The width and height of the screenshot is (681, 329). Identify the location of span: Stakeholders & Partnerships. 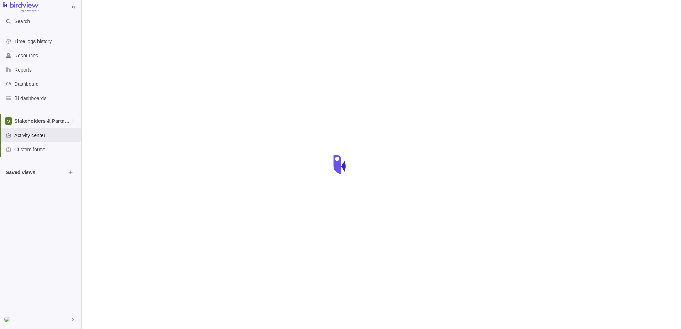
(42, 121).